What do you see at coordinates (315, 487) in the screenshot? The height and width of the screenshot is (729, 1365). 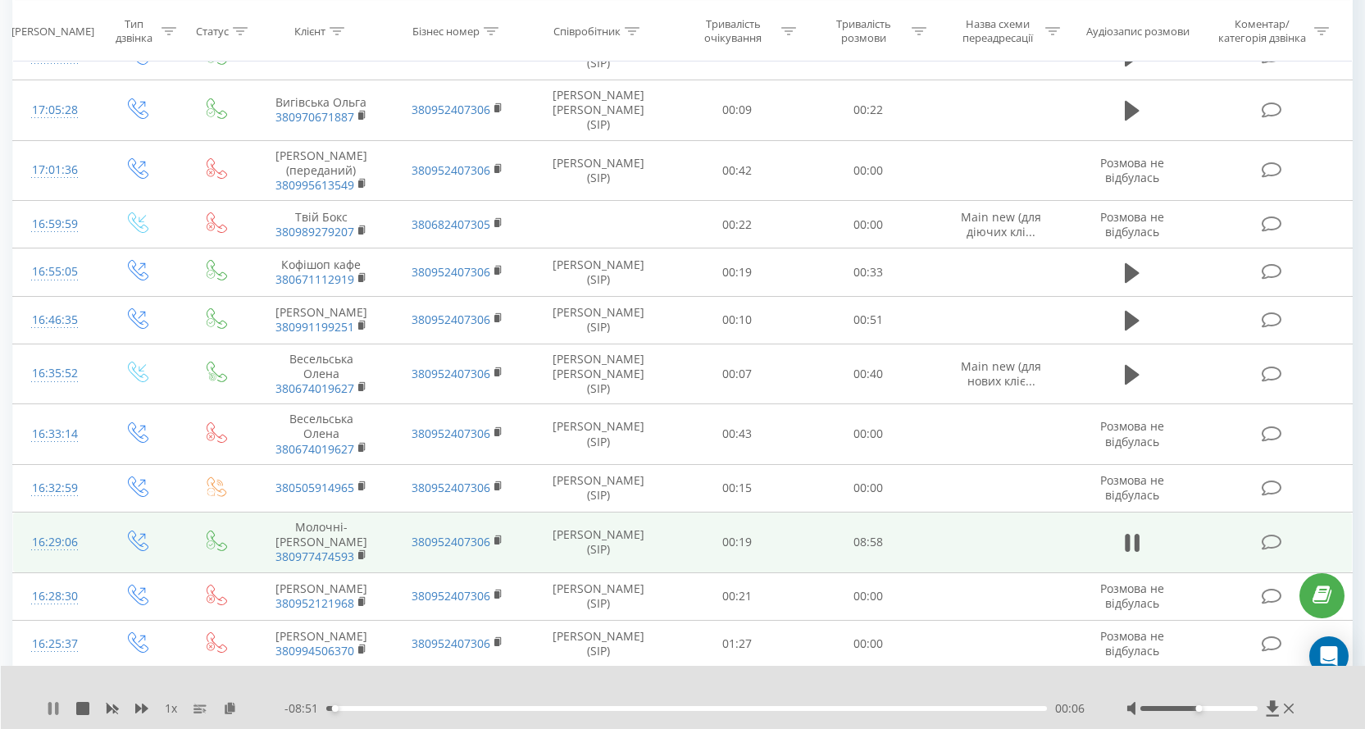 I see `a: 380505914965` at bounding box center [315, 487].